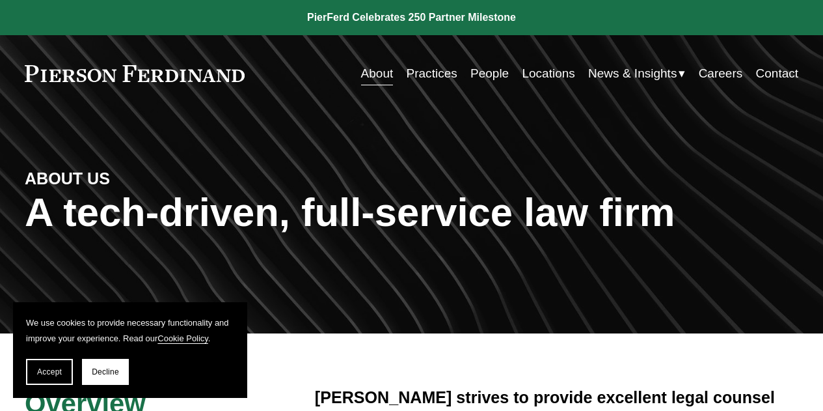  What do you see at coordinates (49, 372) in the screenshot?
I see `span: Accept` at bounding box center [49, 372].